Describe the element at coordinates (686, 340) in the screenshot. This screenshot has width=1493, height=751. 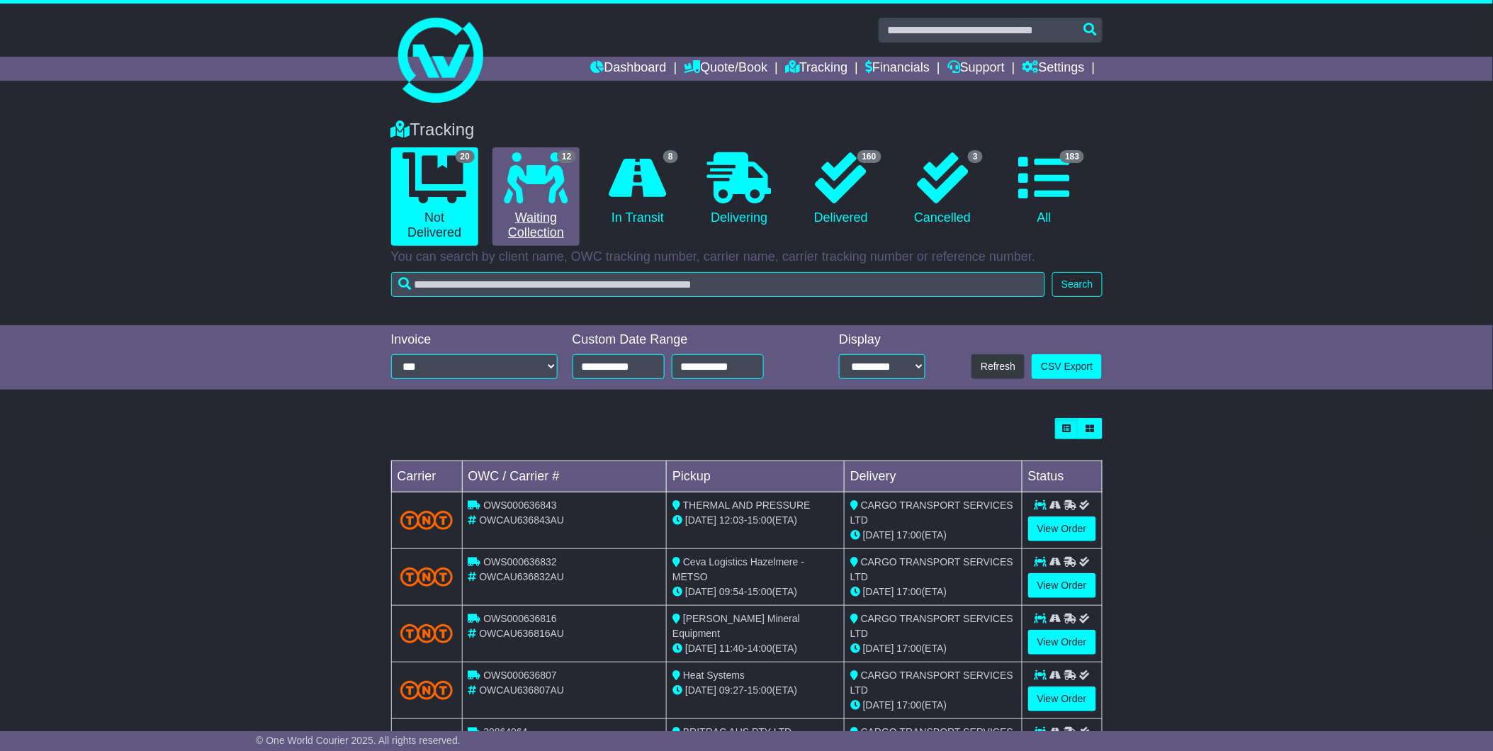
I see `div: Custom Date Range` at that location.